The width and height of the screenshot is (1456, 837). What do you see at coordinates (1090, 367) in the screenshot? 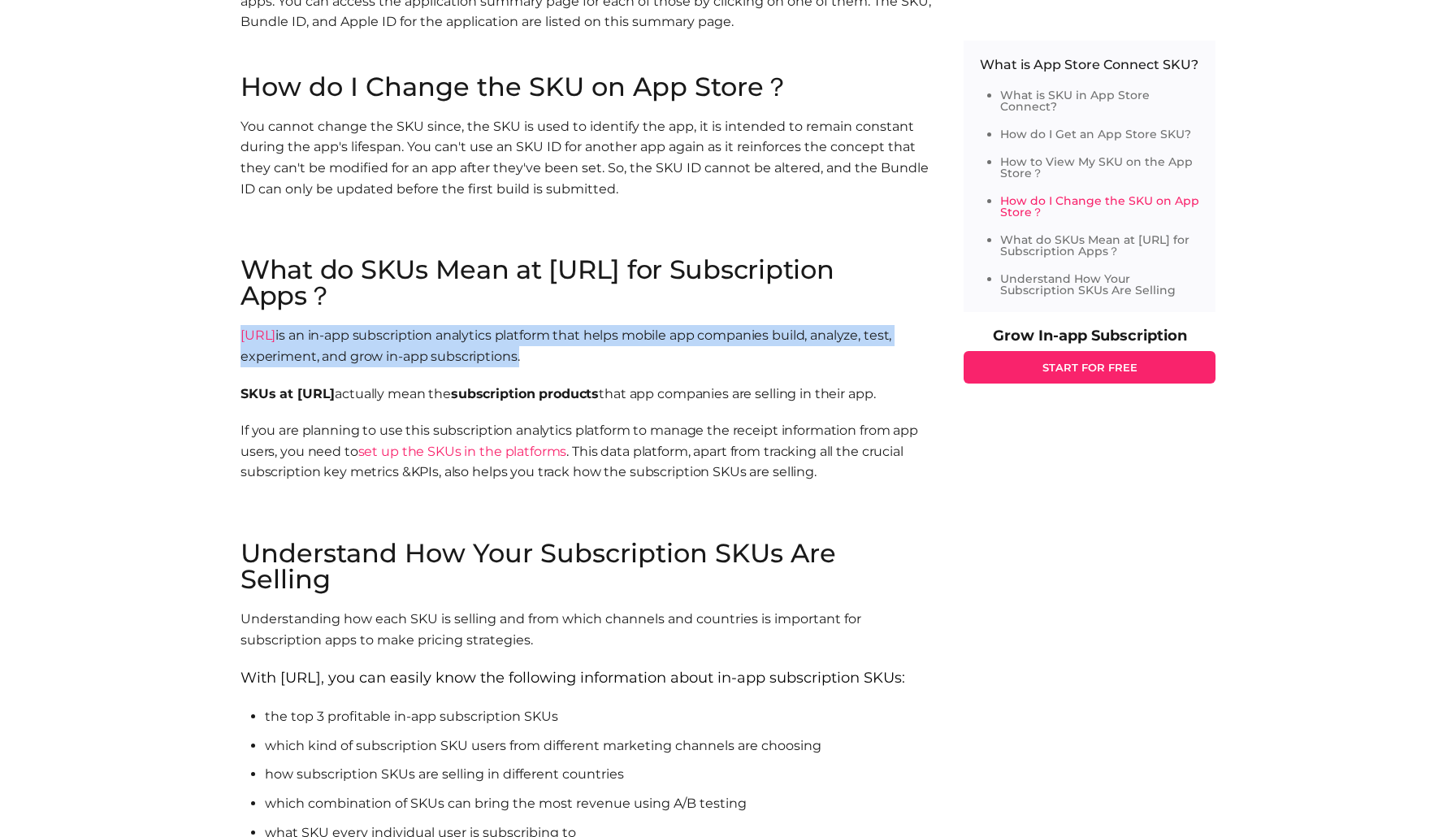
I see `a: START FOR FREE` at bounding box center [1090, 367].